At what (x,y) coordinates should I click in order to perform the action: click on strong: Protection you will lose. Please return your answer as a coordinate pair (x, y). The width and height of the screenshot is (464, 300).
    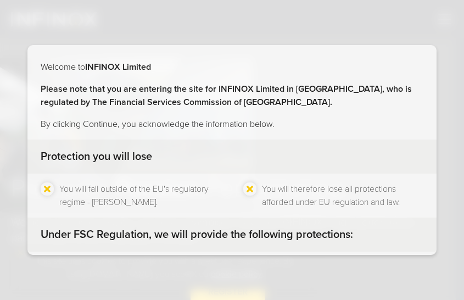
    Looking at the image, I should click on (96, 156).